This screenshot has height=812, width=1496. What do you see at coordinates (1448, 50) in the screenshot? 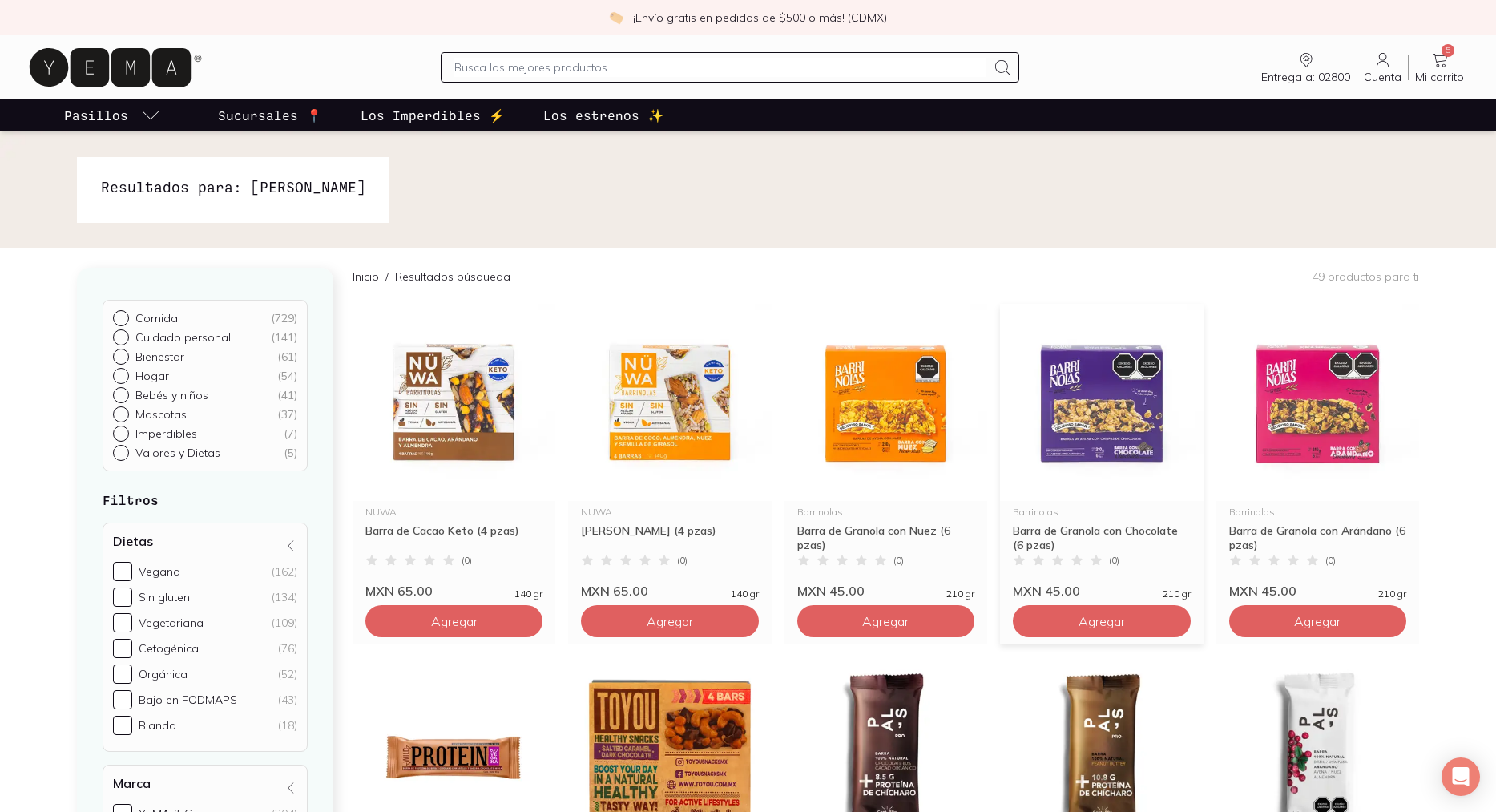
I see `span: 5` at bounding box center [1448, 50].